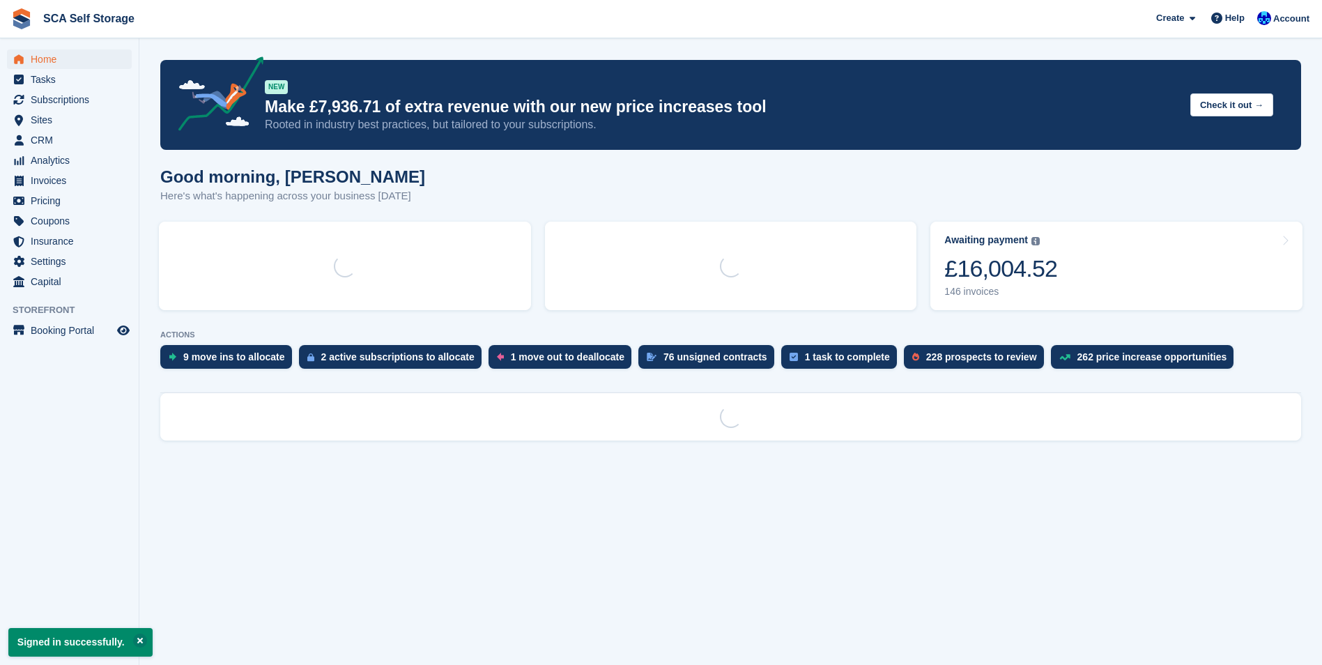  I want to click on div: 1 move out to deallocate, so click(567, 357).